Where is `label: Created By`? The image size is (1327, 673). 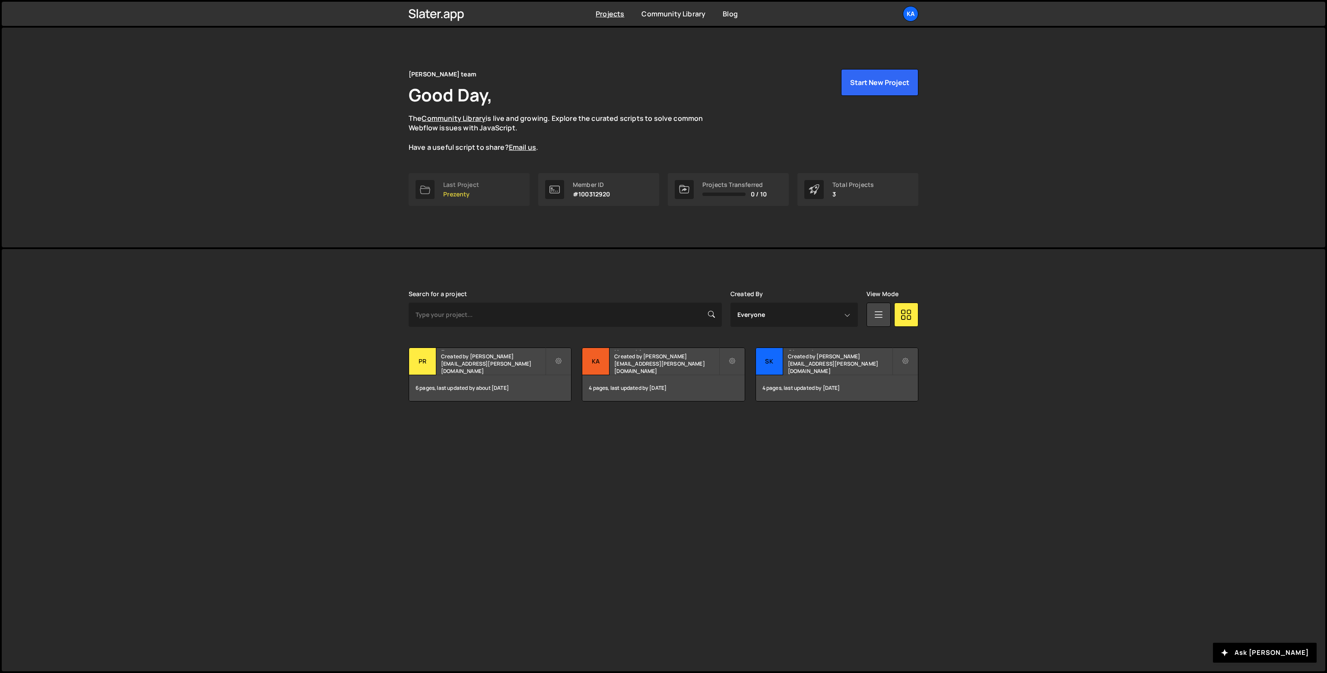 label: Created By is located at coordinates (747, 294).